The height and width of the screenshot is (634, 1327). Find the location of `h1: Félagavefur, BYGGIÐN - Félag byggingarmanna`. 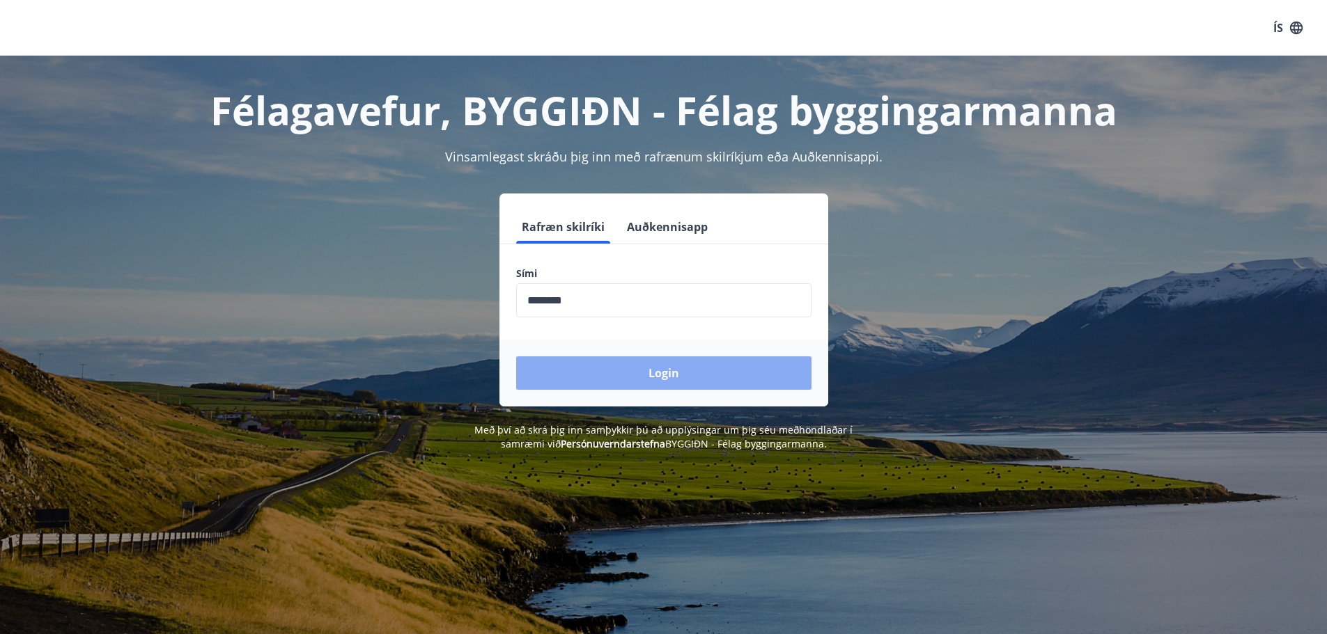

h1: Félagavefur, BYGGIÐN - Félag byggingarmanna is located at coordinates (664, 110).